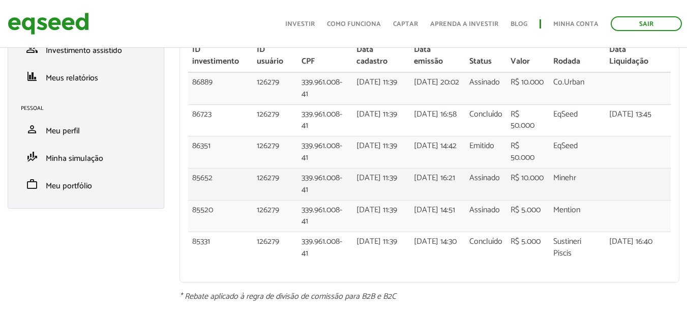 Image resolution: width=687 pixels, height=309 pixels. What do you see at coordinates (90, 108) in the screenshot?
I see `h2: Pessoal` at bounding box center [90, 108].